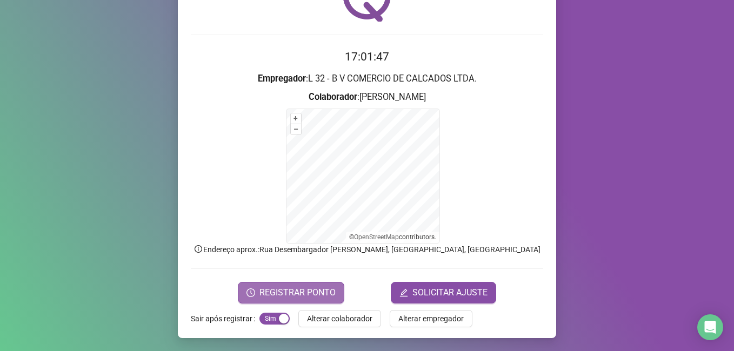 The image size is (734, 351). Describe the element at coordinates (339, 319) in the screenshot. I see `button: Alterar colaborador` at that location.